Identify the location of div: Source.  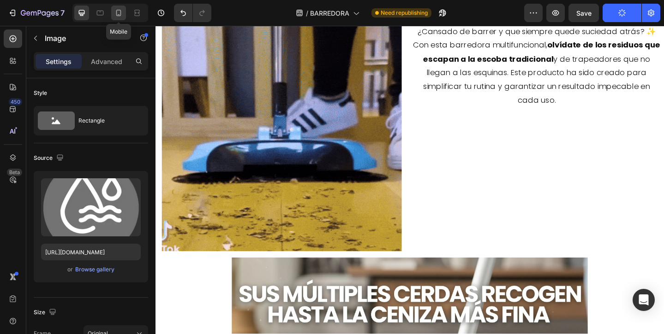
(49, 158).